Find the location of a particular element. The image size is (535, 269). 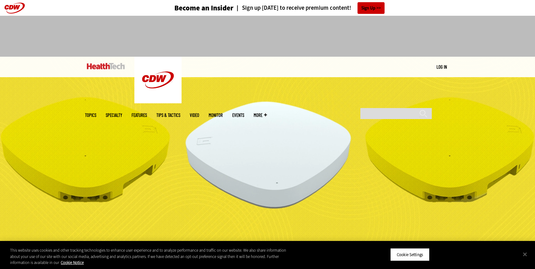

div: This website uses cookies and other tracking technologies to enhance user experience and to analy... is located at coordinates (152, 256).